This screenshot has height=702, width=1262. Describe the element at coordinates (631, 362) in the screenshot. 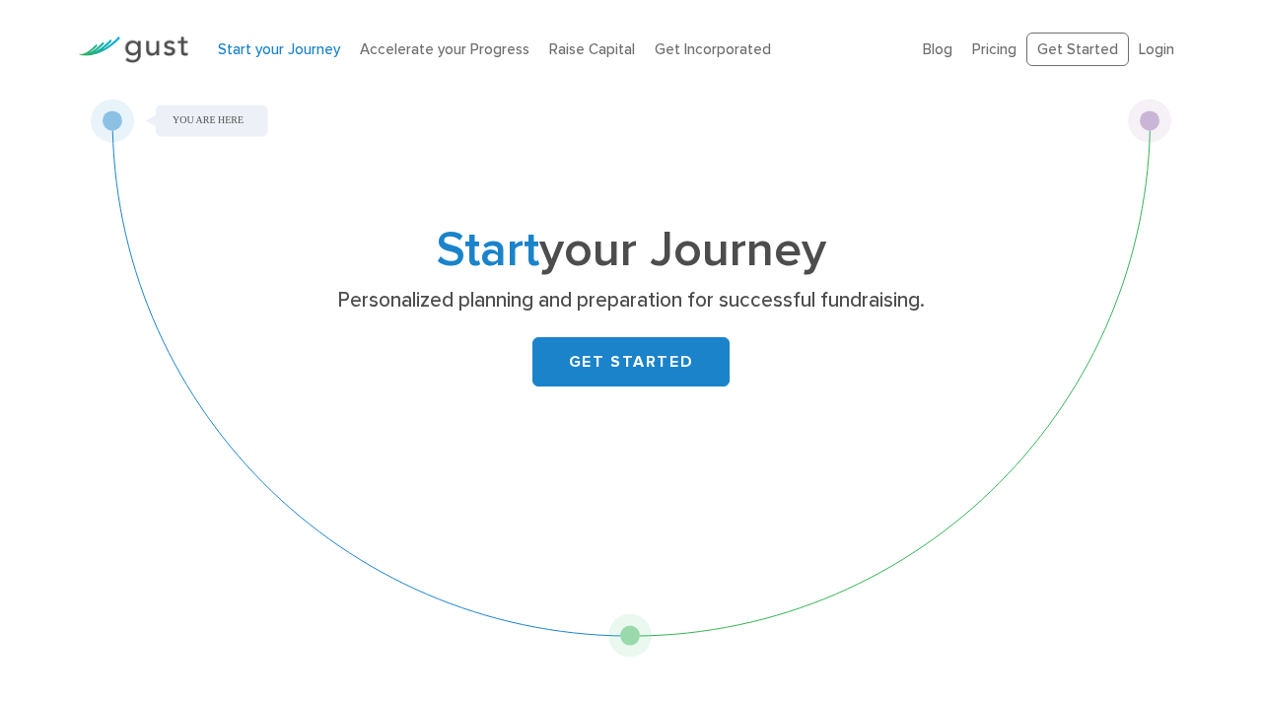

I see `a: GET STARTED` at that location.